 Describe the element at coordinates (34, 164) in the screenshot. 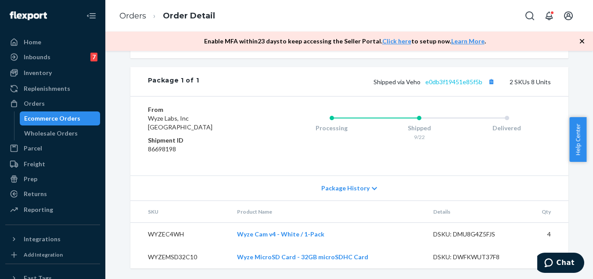

I see `div: Freight` at that location.